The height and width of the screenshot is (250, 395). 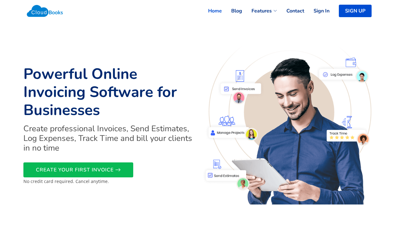 I want to click on a: Blog, so click(x=232, y=11).